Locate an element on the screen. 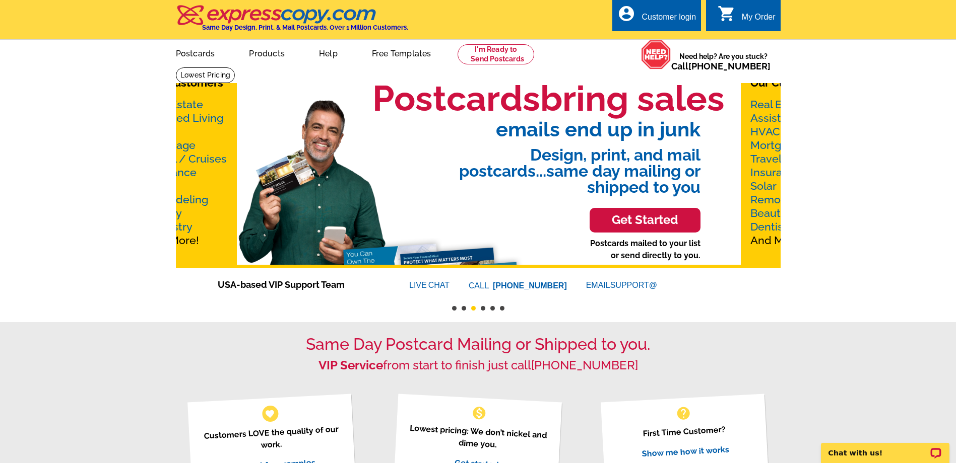 This screenshot has width=956, height=463. i: shopping_cart is located at coordinates (726, 14).